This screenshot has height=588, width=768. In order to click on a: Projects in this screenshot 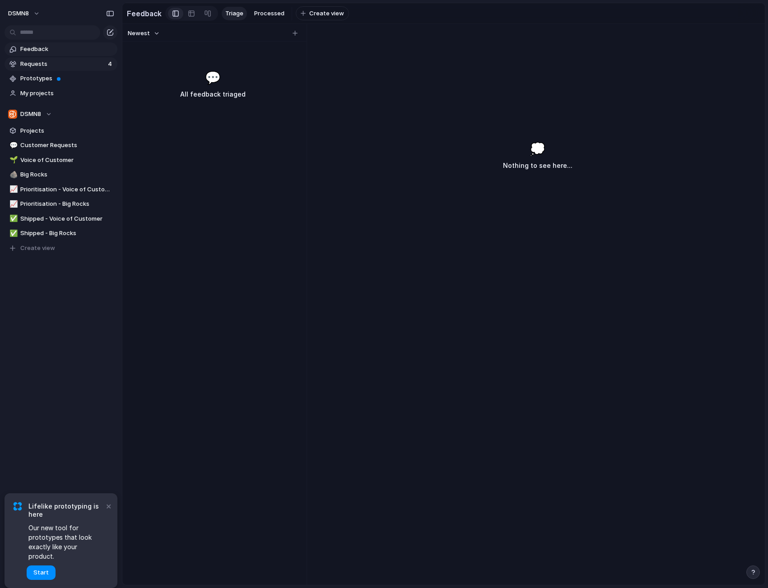, I will do `click(61, 131)`.